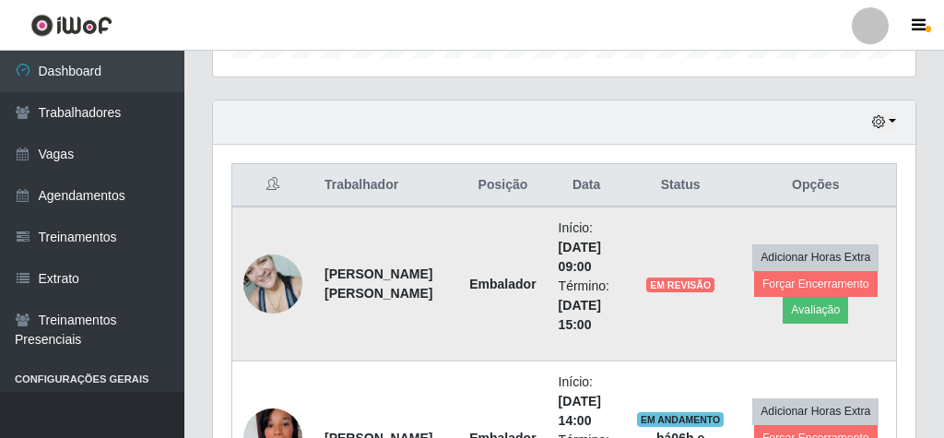 The image size is (944, 438). What do you see at coordinates (680, 185) in the screenshot?
I see `th: Status` at bounding box center [680, 185].